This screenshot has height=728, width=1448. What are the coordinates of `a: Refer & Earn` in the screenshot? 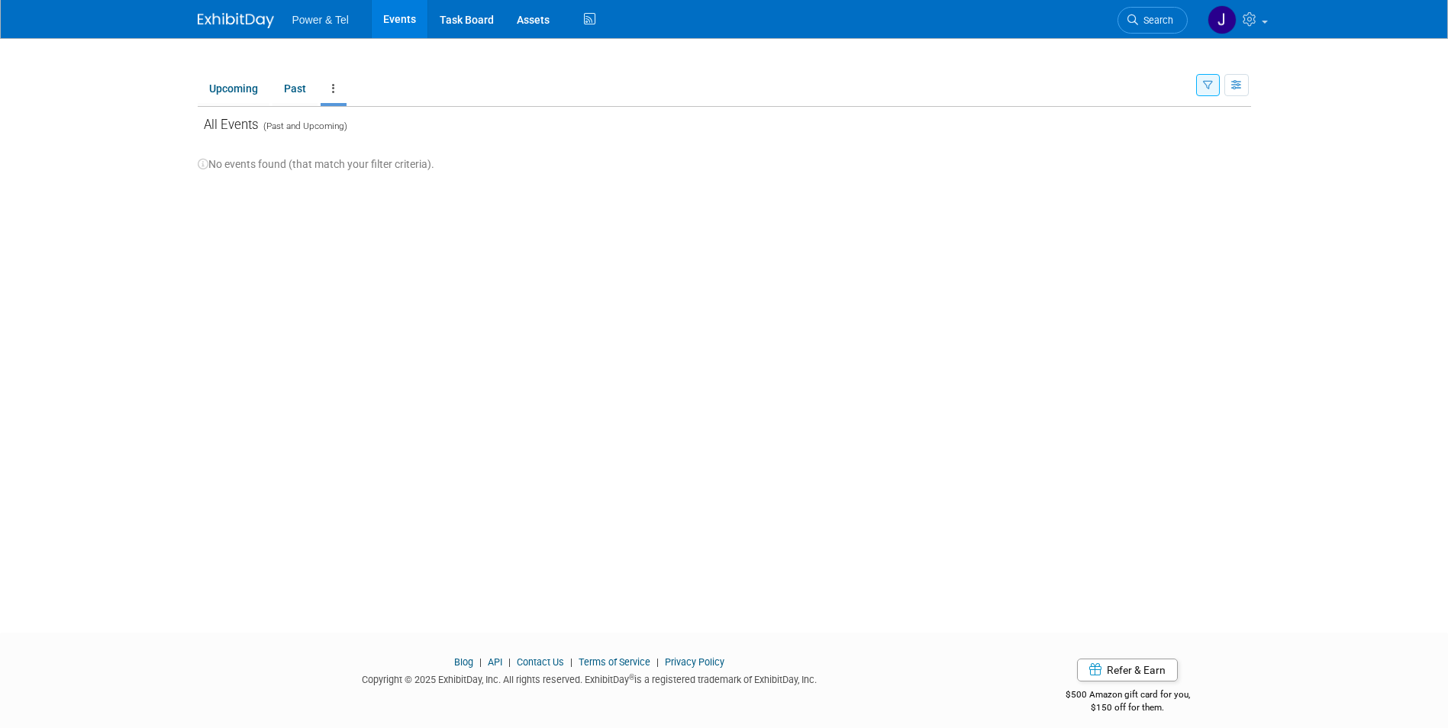 It's located at (1127, 670).